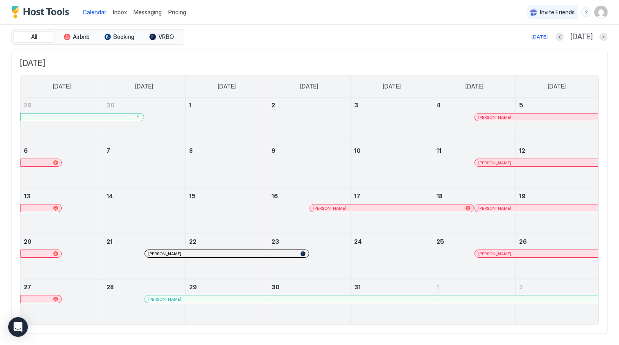 The height and width of the screenshot is (345, 619). Describe the element at coordinates (439, 150) in the screenshot. I see `span: 11` at that location.